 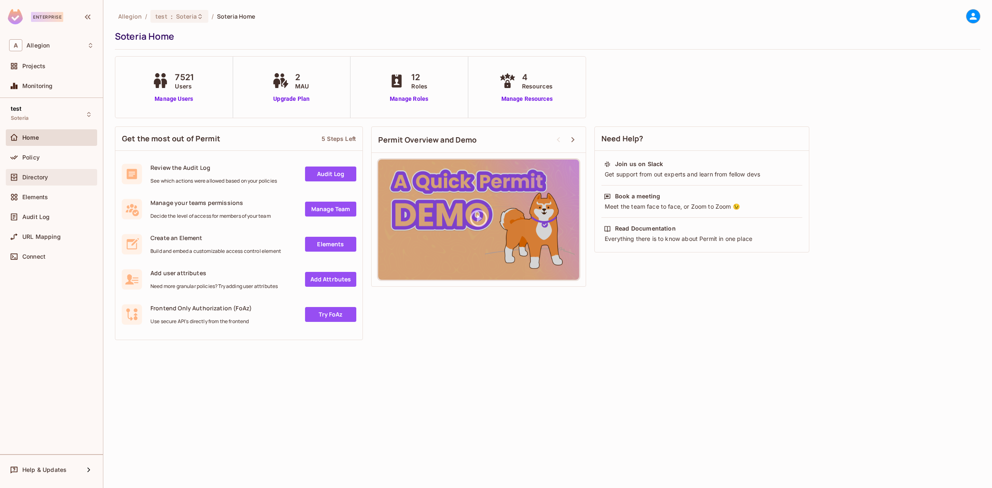 What do you see at coordinates (34, 257) in the screenshot?
I see `span: Connect` at bounding box center [34, 257].